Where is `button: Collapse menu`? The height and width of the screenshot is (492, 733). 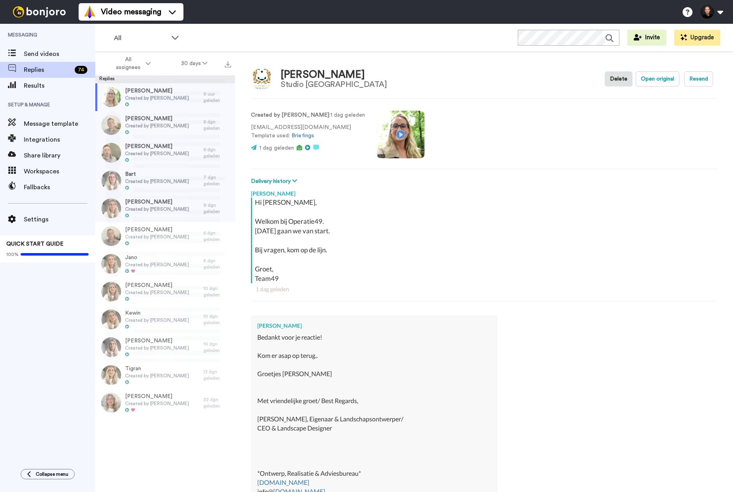
button: Collapse menu is located at coordinates (48, 474).